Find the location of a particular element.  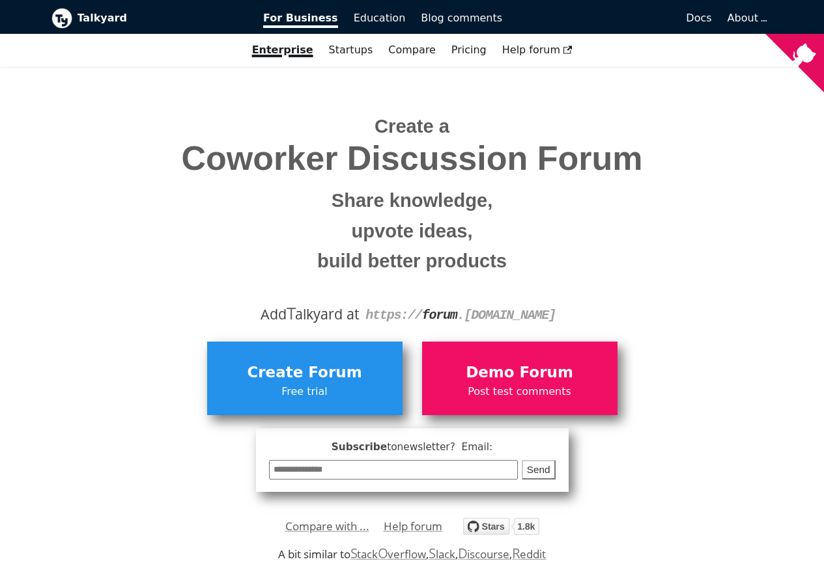

a: Slack is located at coordinates (441, 554).